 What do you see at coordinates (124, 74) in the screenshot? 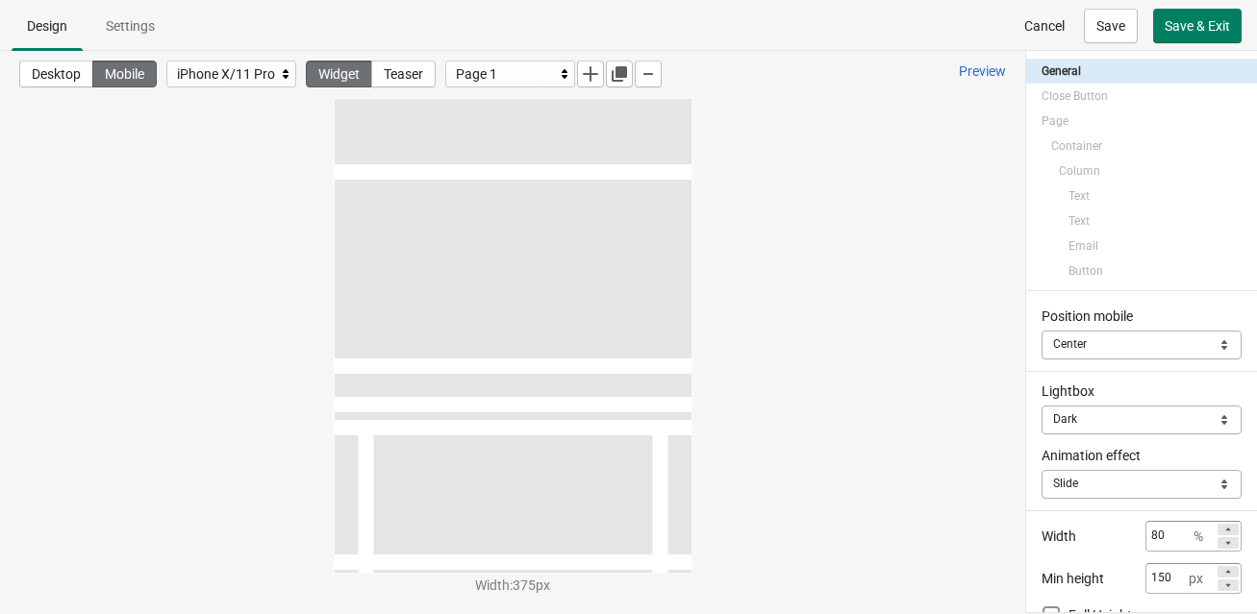
I see `button: Mobile` at bounding box center [124, 74].